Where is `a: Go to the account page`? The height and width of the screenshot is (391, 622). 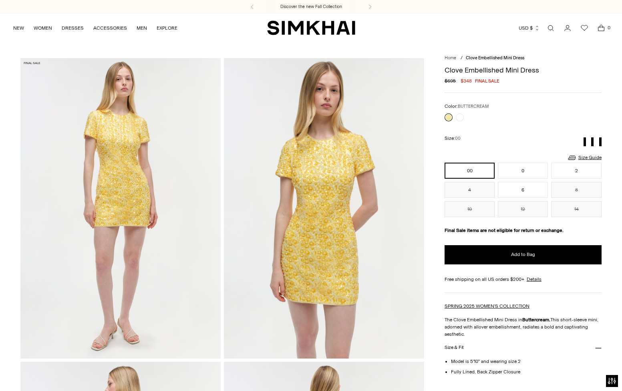 a: Go to the account page is located at coordinates (567, 28).